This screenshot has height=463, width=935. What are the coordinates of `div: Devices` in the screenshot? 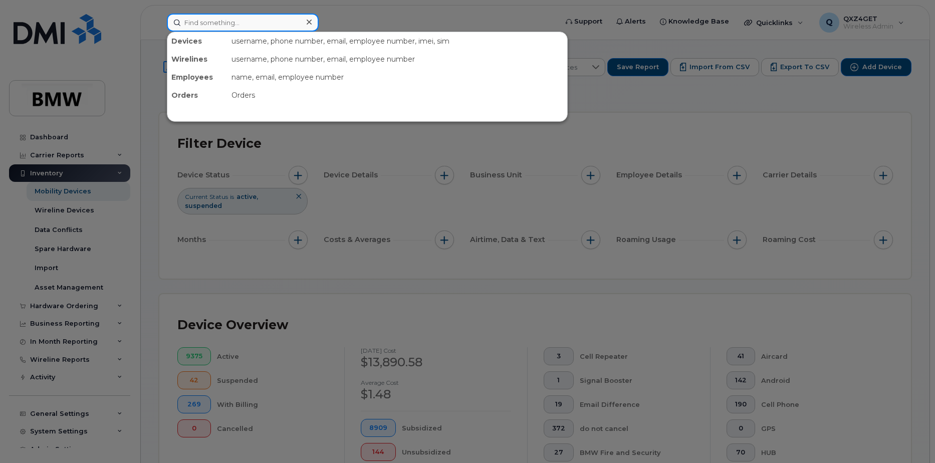 It's located at (197, 41).